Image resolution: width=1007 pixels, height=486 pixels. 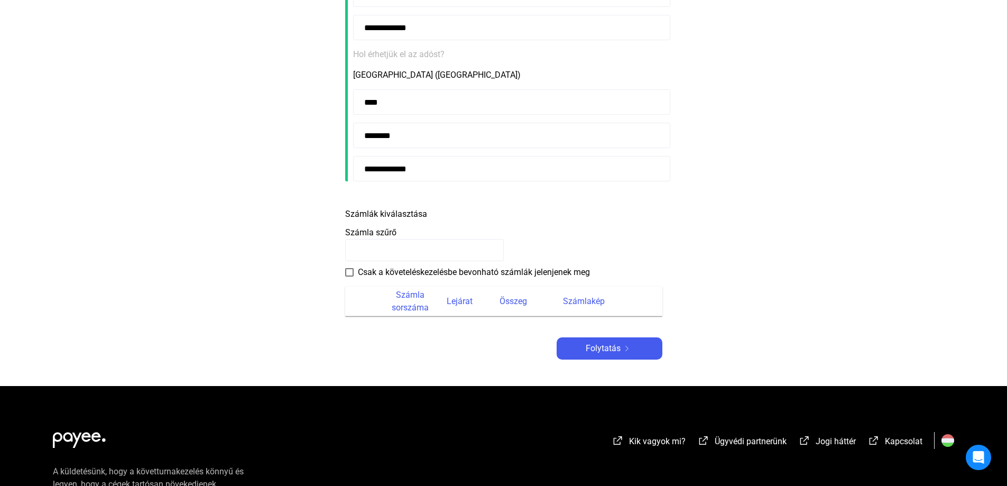 I want to click on font: Összeg, so click(x=514, y=301).